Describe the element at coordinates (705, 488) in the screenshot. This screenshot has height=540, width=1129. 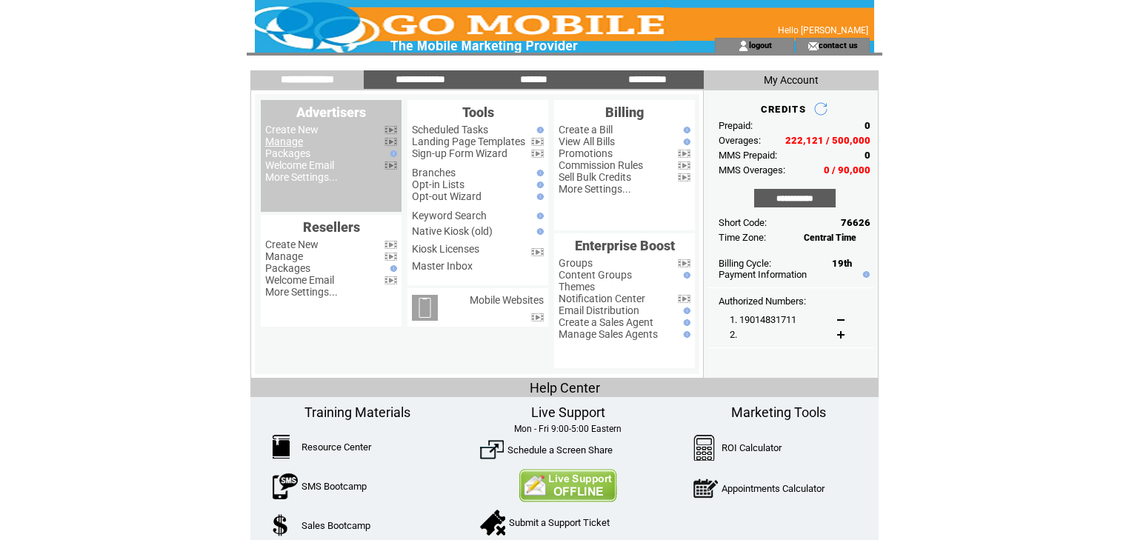
I see `img: AppointmentCalc.png` at that location.